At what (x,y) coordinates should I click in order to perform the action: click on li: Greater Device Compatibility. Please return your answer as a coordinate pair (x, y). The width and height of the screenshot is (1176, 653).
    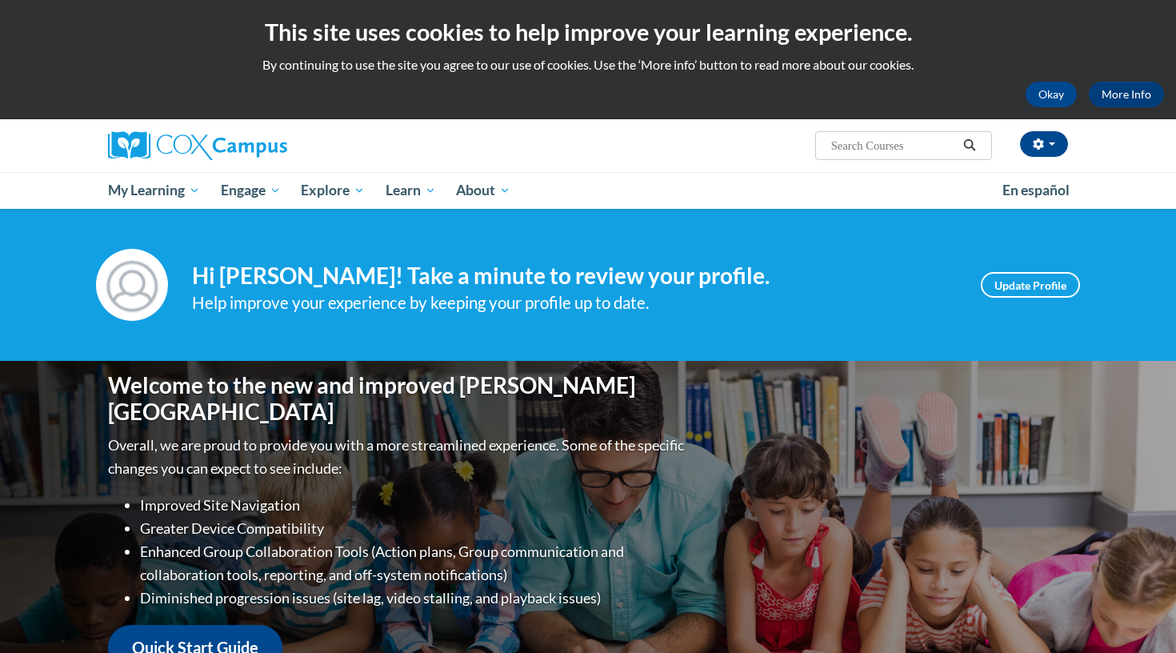
    Looking at the image, I should click on (414, 528).